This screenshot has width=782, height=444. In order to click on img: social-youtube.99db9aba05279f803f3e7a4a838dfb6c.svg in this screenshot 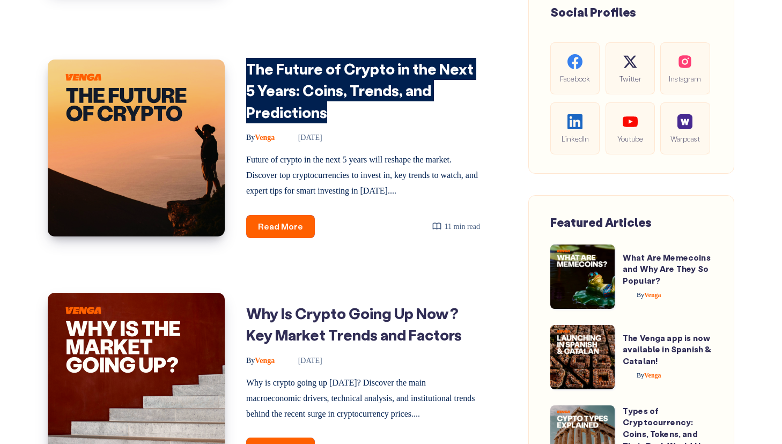, I will do `click(631, 122)`.